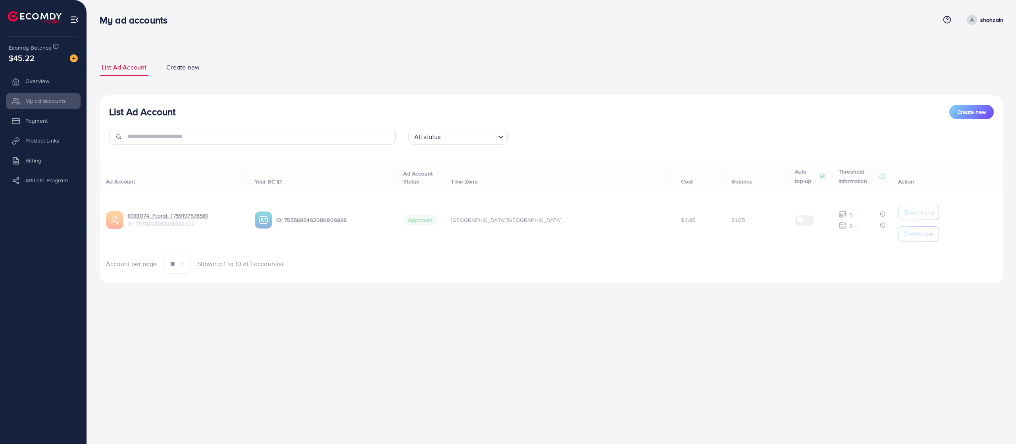 Image resolution: width=1016 pixels, height=444 pixels. Describe the element at coordinates (992, 20) in the screenshot. I see `p: shahzain` at that location.